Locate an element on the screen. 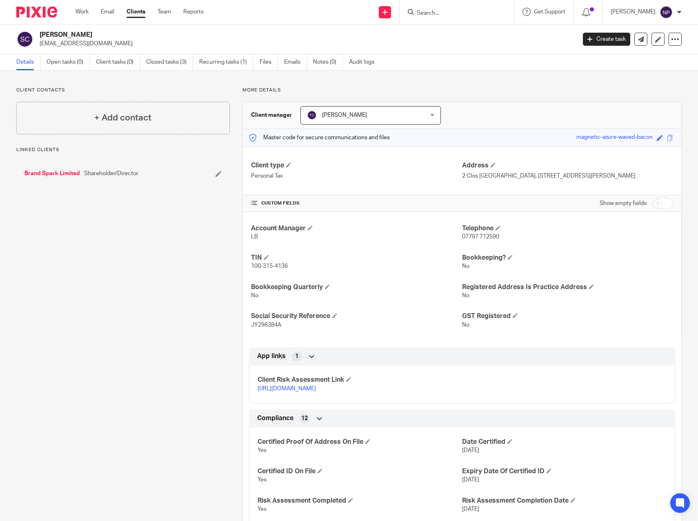  span: Get Support is located at coordinates (549, 12).